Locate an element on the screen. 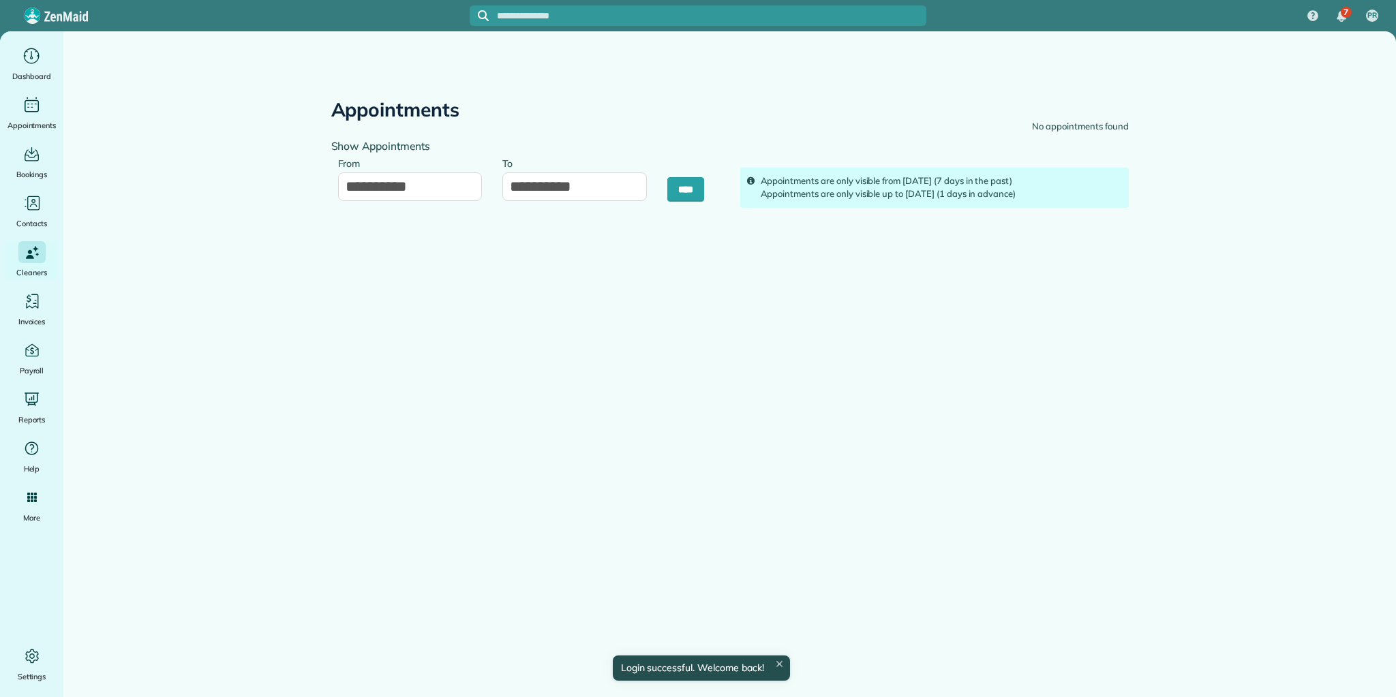 This screenshot has height=697, width=1396. a: Cleaners is located at coordinates (31, 260).